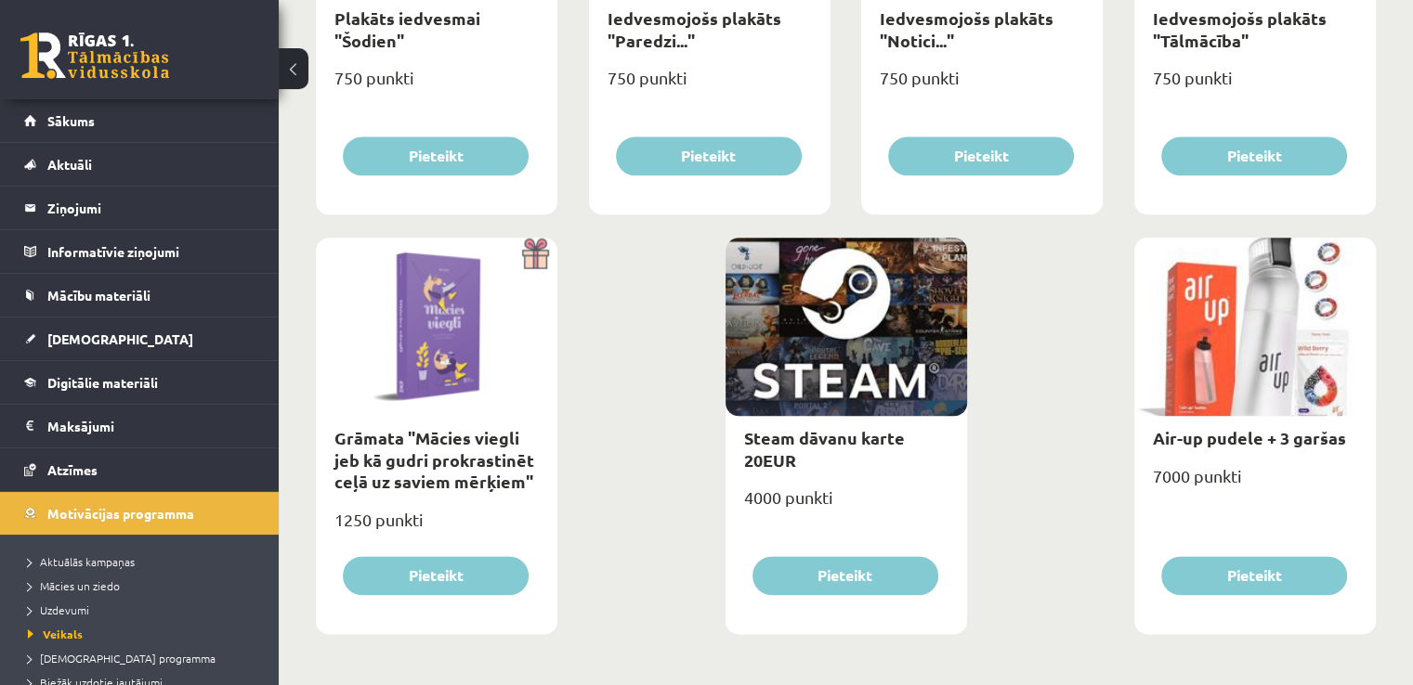 The width and height of the screenshot is (1413, 685). What do you see at coordinates (846, 505) in the screenshot?
I see `div: 4000 punkti` at bounding box center [846, 505].